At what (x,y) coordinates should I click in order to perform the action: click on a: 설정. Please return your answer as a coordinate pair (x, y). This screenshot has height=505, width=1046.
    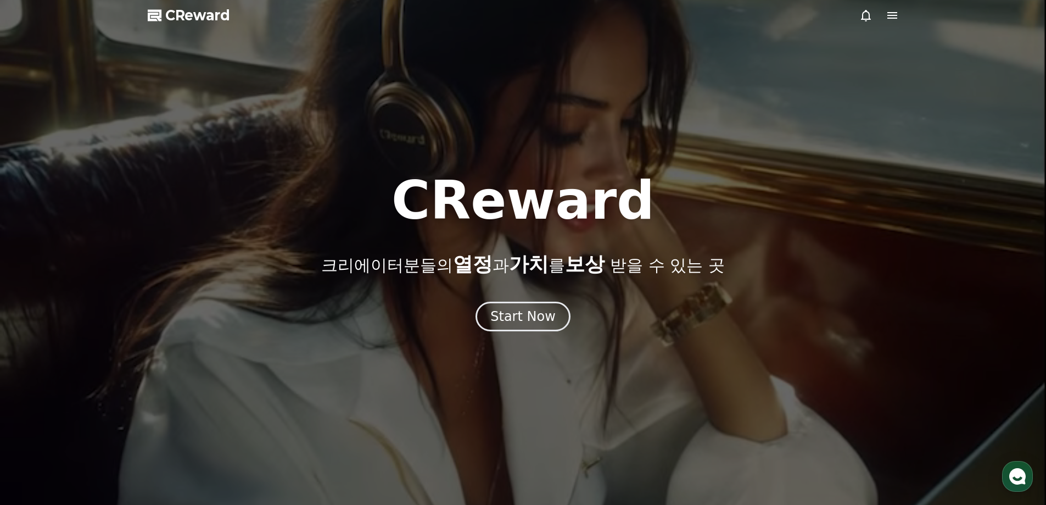
    Looking at the image, I should click on (176, 362).